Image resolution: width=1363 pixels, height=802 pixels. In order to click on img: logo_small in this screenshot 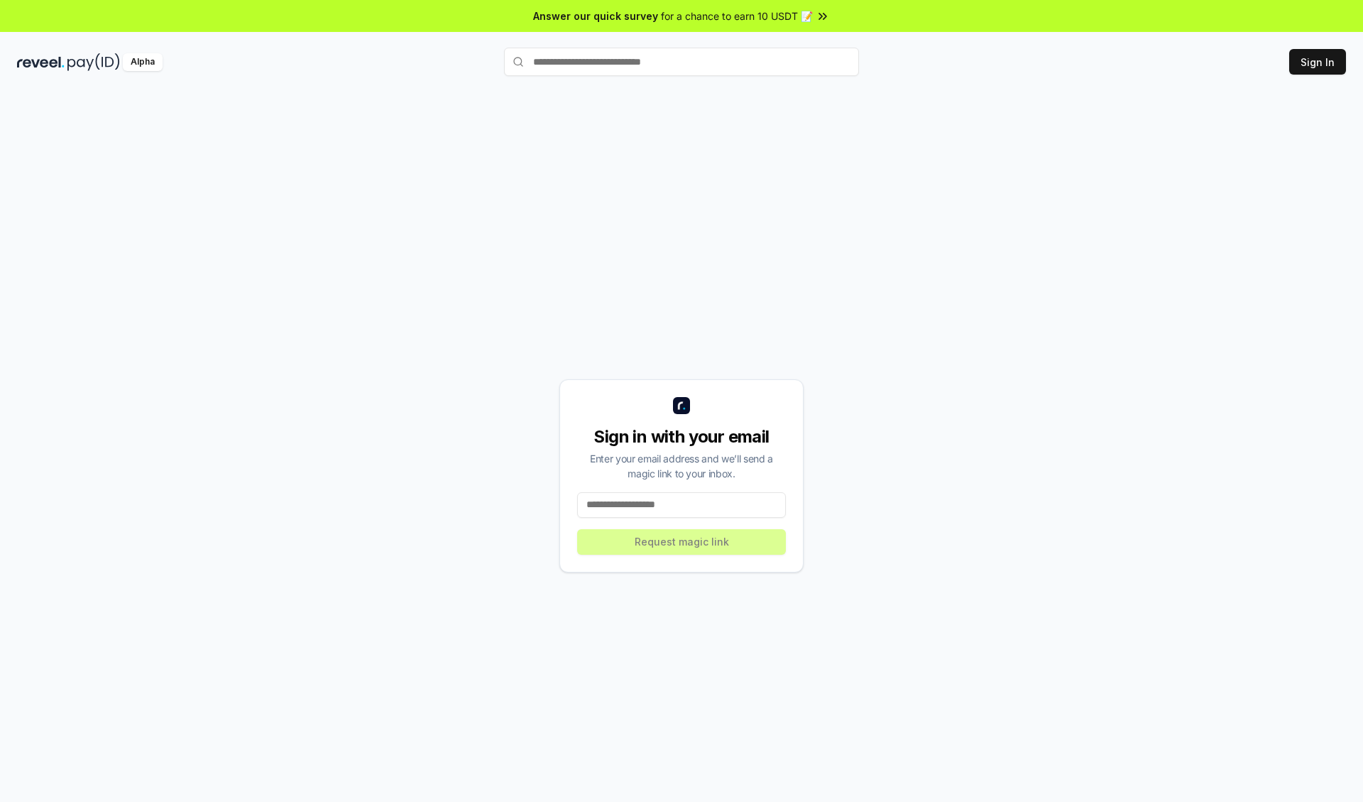, I will do `click(682, 405)`.